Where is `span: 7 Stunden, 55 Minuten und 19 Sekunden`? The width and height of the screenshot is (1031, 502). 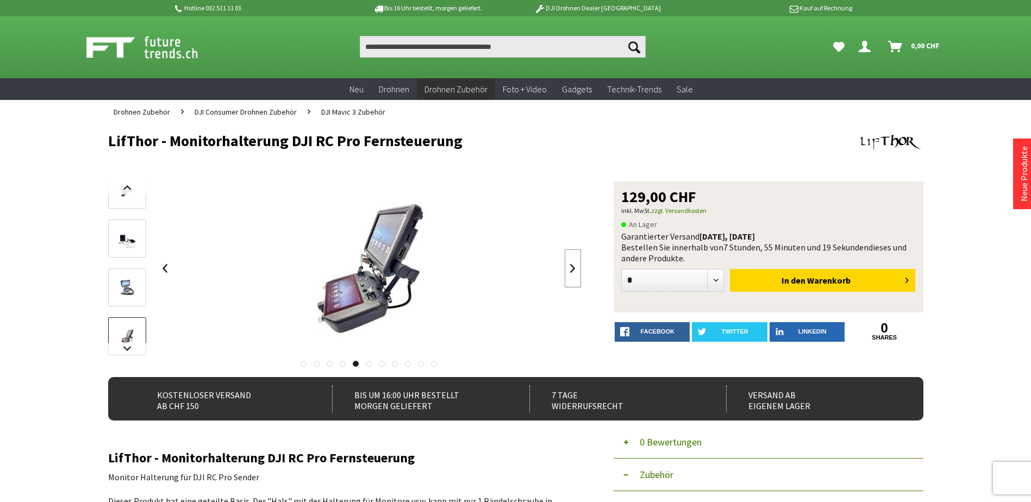
span: 7 Stunden, 55 Minuten und 19 Sekunden is located at coordinates (796, 247).